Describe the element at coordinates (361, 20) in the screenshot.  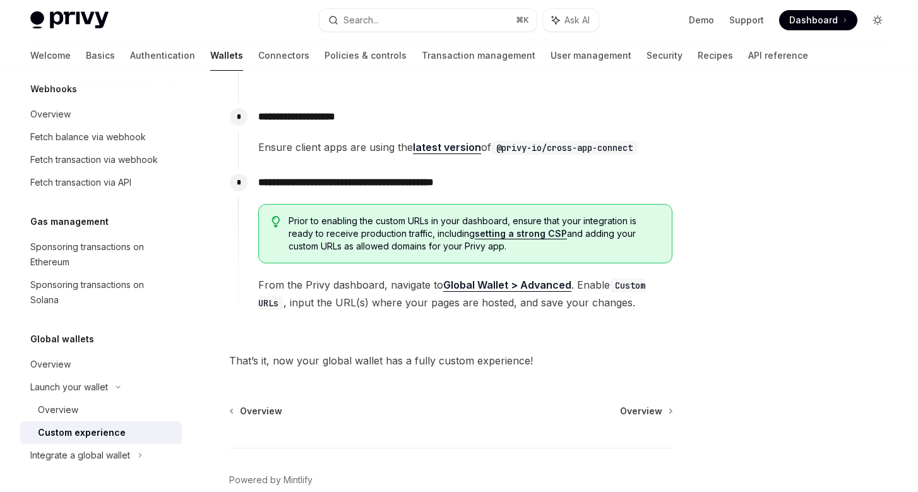
I see `div: Search...` at that location.